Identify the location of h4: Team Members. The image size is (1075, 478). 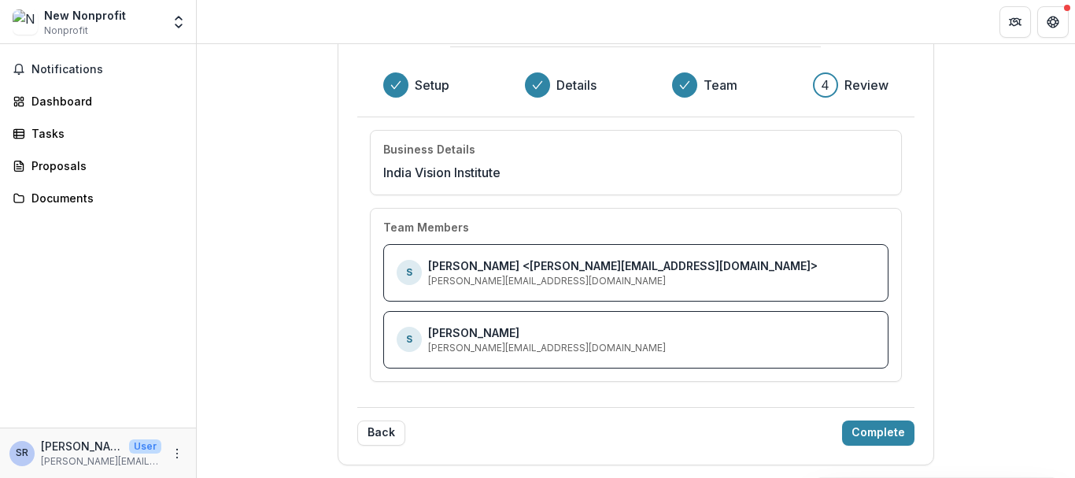
(426, 227).